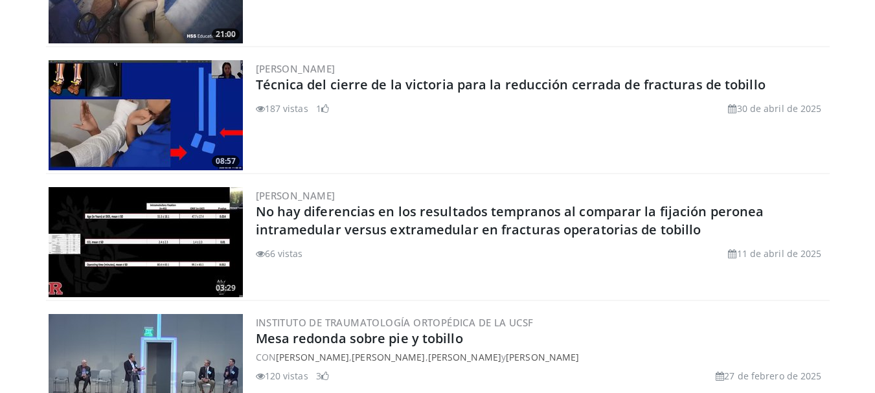 Image resolution: width=875 pixels, height=393 pixels. What do you see at coordinates (146, 242) in the screenshot?
I see `img: d7584cc4-9c42-4a42-941c-f0dd7ccf3eca.300x170_q85_crop-smart_upscale.jpg` at bounding box center [146, 242].